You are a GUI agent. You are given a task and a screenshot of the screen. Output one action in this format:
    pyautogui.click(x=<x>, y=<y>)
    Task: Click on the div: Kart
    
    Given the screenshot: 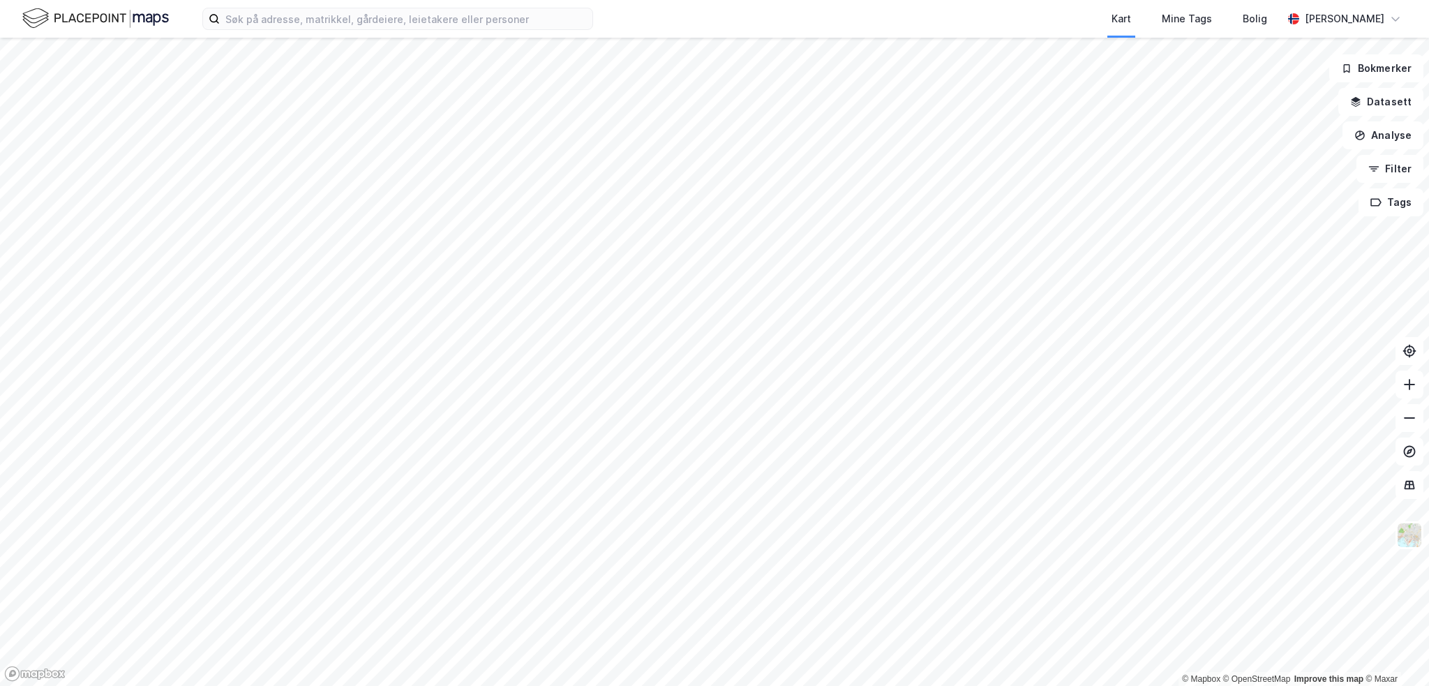 What is the action you would take?
    pyautogui.click(x=1121, y=19)
    